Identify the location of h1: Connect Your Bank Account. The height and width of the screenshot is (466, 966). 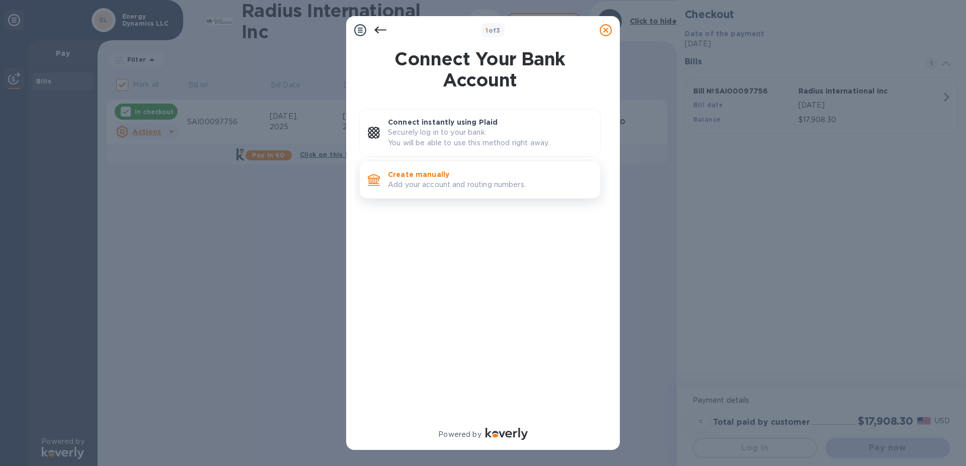
(480, 69).